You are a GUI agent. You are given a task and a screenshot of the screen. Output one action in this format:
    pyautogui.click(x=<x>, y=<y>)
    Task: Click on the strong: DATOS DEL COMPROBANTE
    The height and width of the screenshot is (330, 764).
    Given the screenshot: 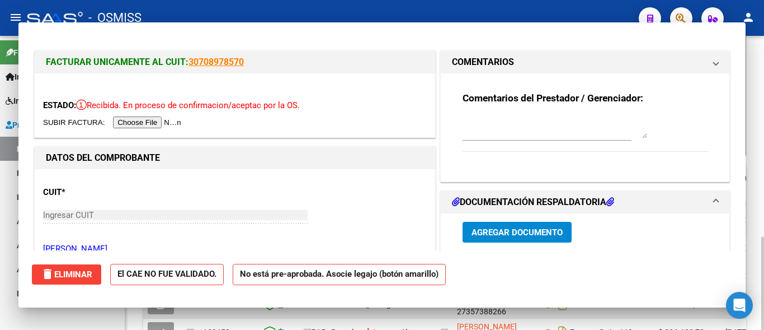 What is the action you would take?
    pyautogui.click(x=103, y=157)
    